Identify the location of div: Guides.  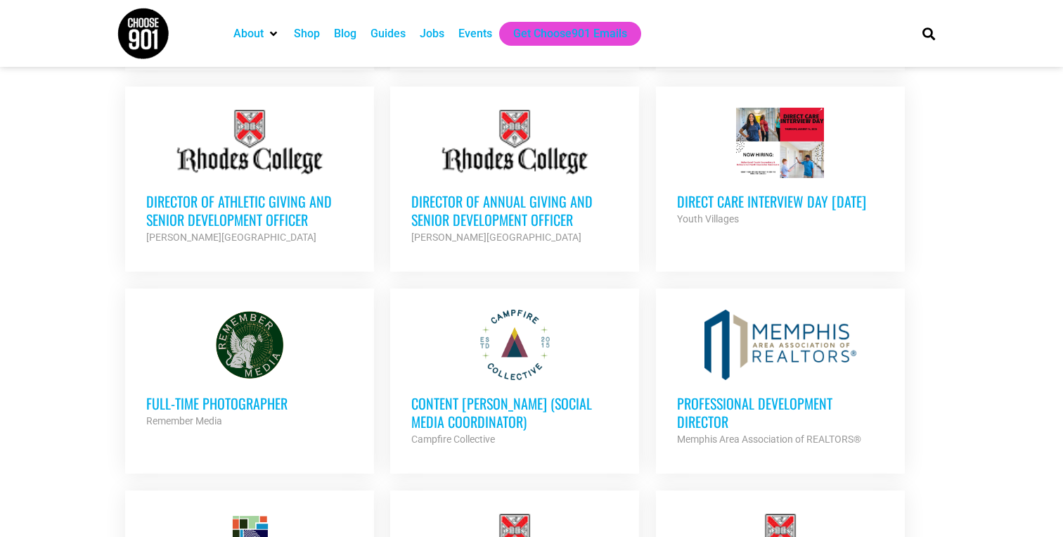
(388, 34).